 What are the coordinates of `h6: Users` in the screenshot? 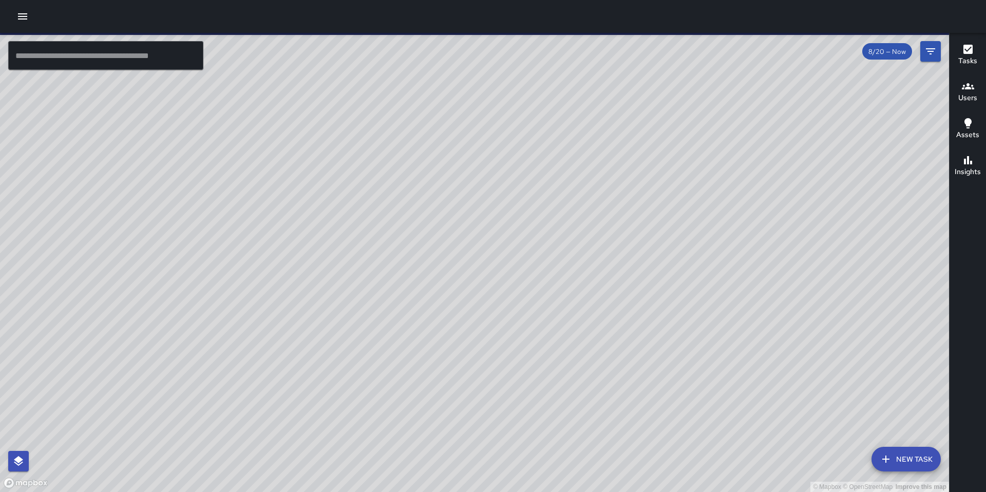 It's located at (968, 98).